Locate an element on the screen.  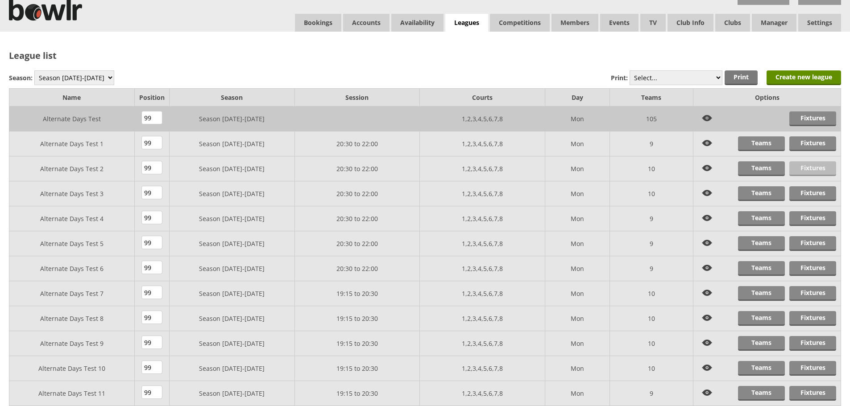
td: 105 is located at coordinates (651, 119).